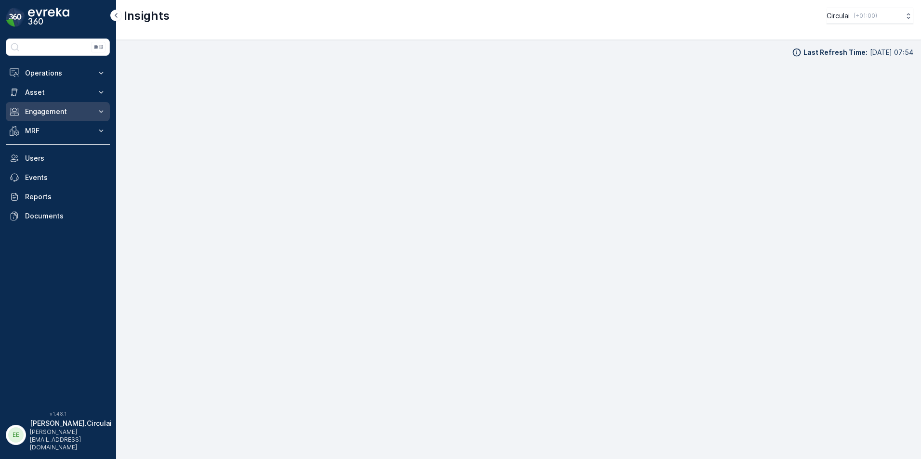  I want to click on button: MRF, so click(58, 131).